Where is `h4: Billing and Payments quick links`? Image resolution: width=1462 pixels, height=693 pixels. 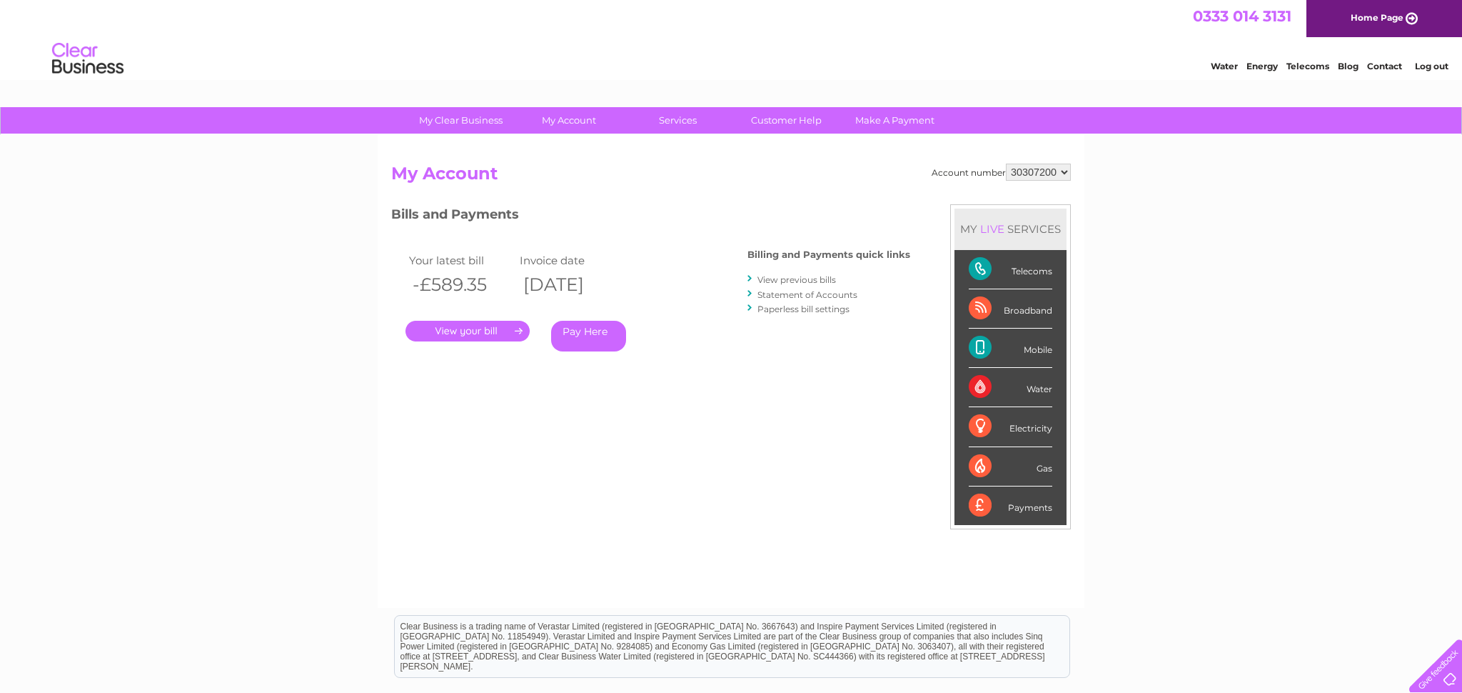
h4: Billing and Payments quick links is located at coordinates (829, 254).